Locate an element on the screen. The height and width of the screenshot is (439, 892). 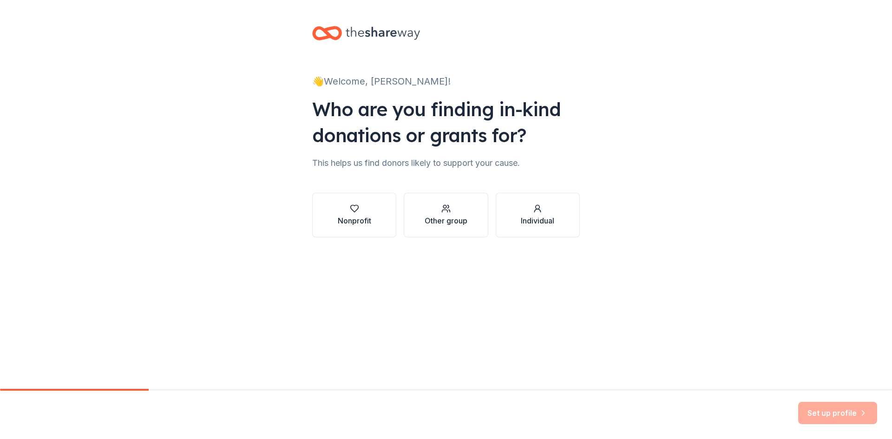
div: Nonprofit is located at coordinates (354, 221).